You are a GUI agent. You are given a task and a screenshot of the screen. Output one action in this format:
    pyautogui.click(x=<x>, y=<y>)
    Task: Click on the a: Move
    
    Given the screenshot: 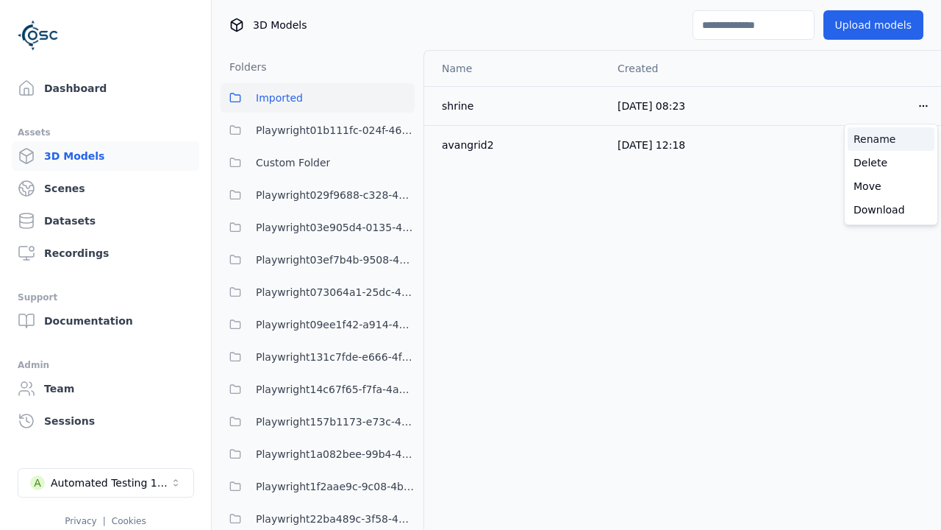 What is the action you would take?
    pyautogui.click(x=891, y=186)
    